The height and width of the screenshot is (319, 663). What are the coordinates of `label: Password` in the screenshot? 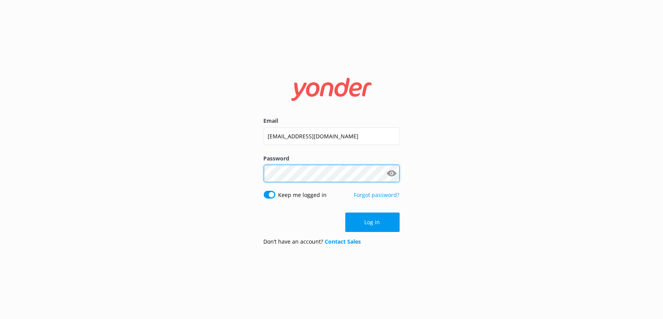 It's located at (331, 158).